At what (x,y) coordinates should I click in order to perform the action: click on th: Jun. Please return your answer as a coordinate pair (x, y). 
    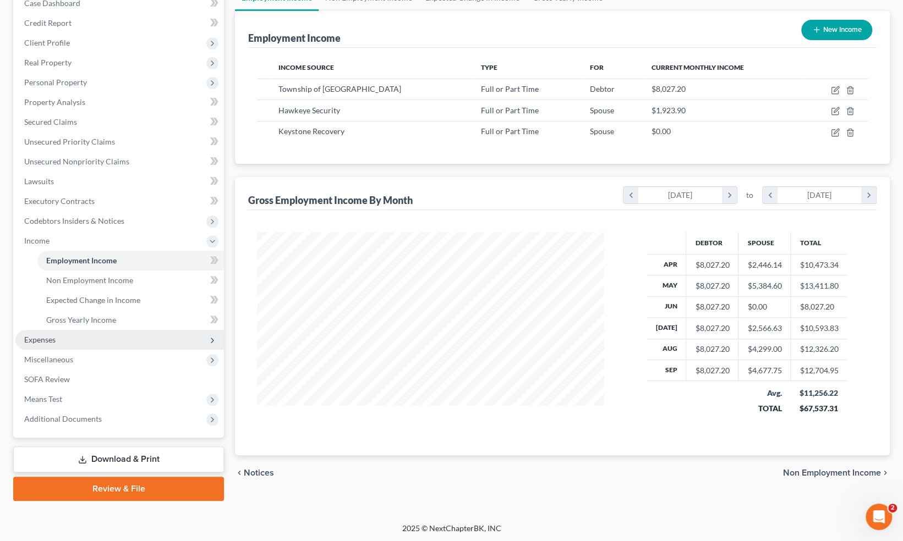
    Looking at the image, I should click on (666, 307).